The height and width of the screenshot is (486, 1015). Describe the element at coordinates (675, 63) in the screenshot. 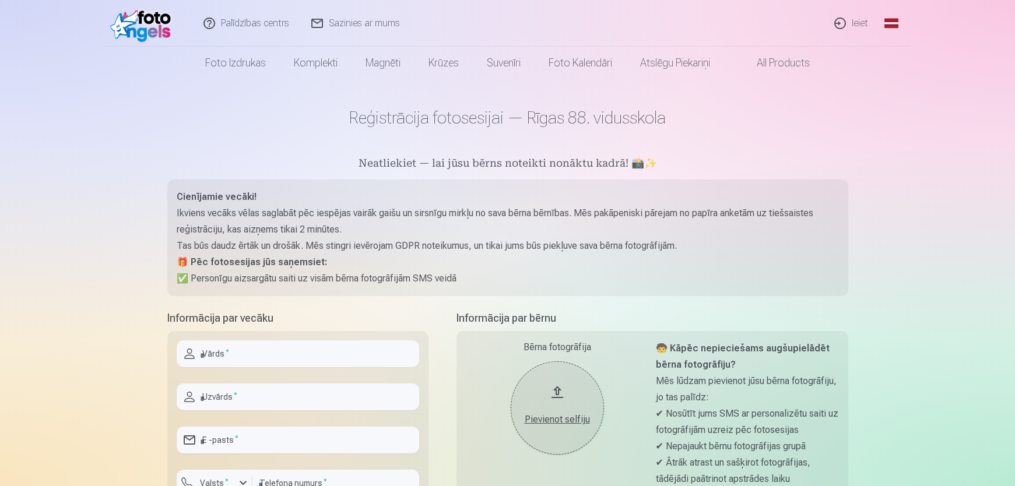

I see `a: Atslēgu piekariņi` at that location.